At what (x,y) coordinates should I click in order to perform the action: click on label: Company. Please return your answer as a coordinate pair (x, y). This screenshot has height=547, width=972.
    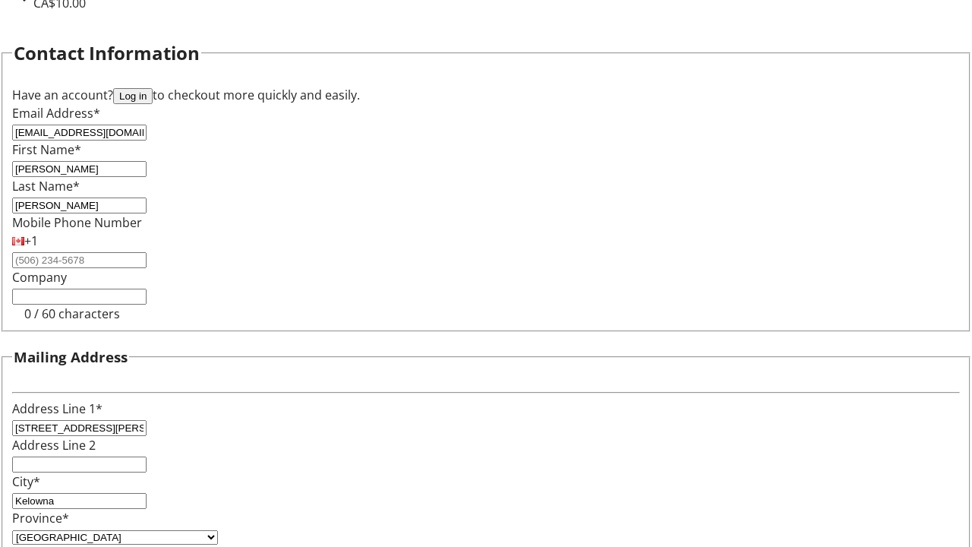
    Looking at the image, I should click on (40, 277).